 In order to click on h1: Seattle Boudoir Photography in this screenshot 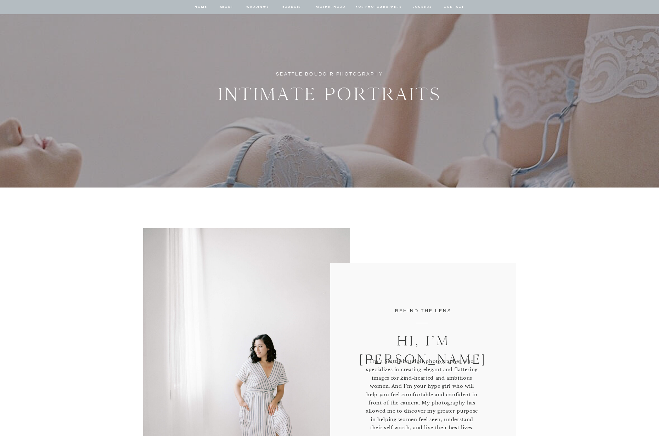, I will do `click(329, 74)`.